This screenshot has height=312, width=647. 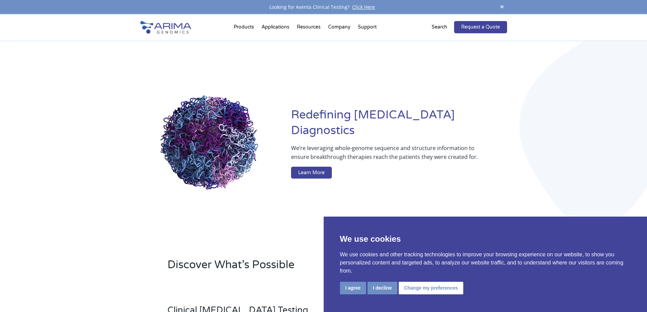 I want to click on p: We use cookies and other tracking technologies to improve your browsing experience on our website..., so click(x=485, y=263).